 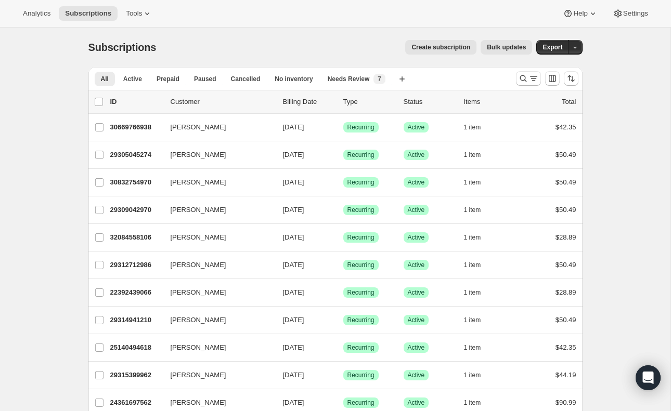 What do you see at coordinates (566, 347) in the screenshot?
I see `span: $42.35` at bounding box center [566, 347].